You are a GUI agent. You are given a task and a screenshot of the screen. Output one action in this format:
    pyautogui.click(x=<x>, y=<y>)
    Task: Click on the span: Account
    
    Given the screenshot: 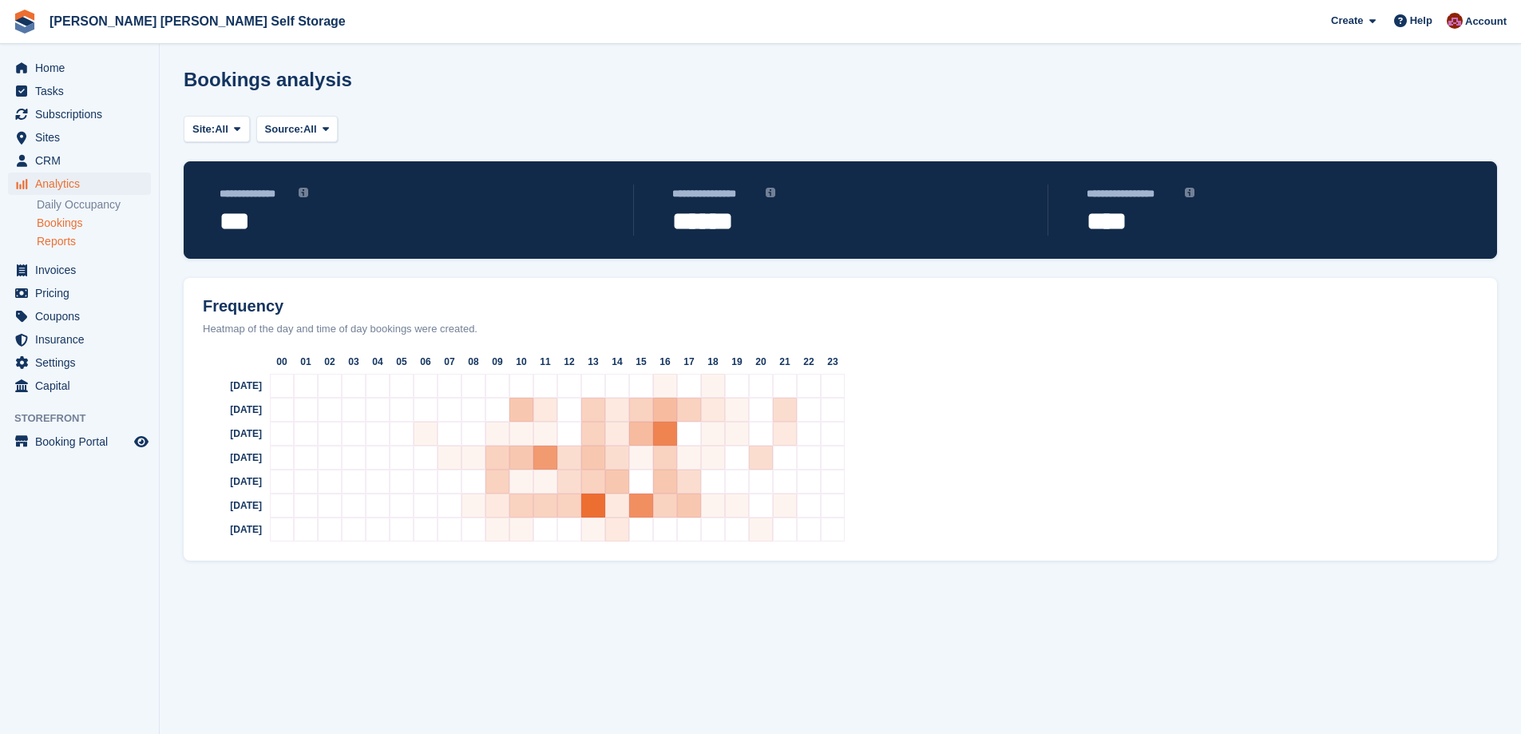 What is the action you would take?
    pyautogui.click(x=1486, y=22)
    